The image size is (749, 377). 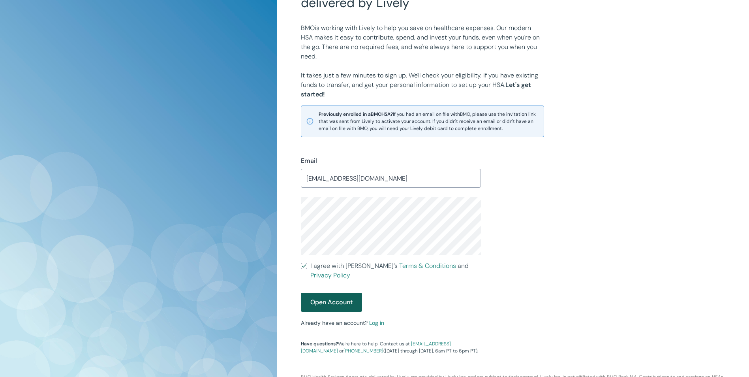 I want to click on span: If you had an email on file with BMO , please use the invitation link that was sent from Lively t..., so click(x=429, y=121).